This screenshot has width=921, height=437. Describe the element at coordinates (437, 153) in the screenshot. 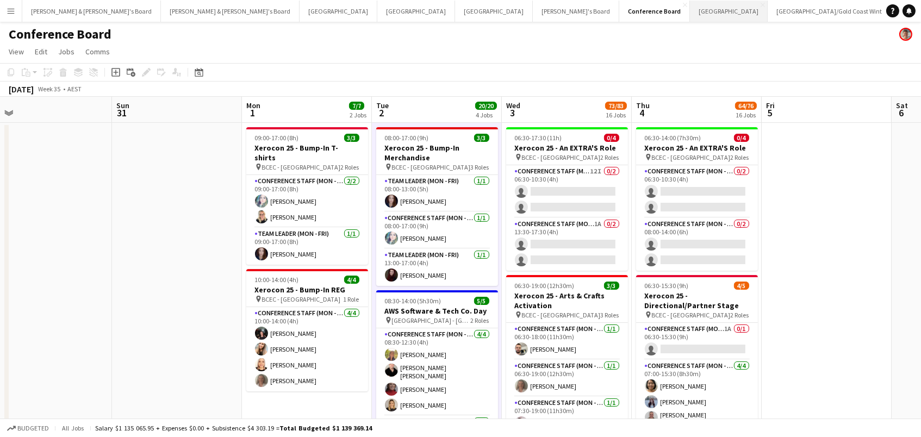

I see `h3: Xerocon 25 - Bump-In Merchandise` at that location.